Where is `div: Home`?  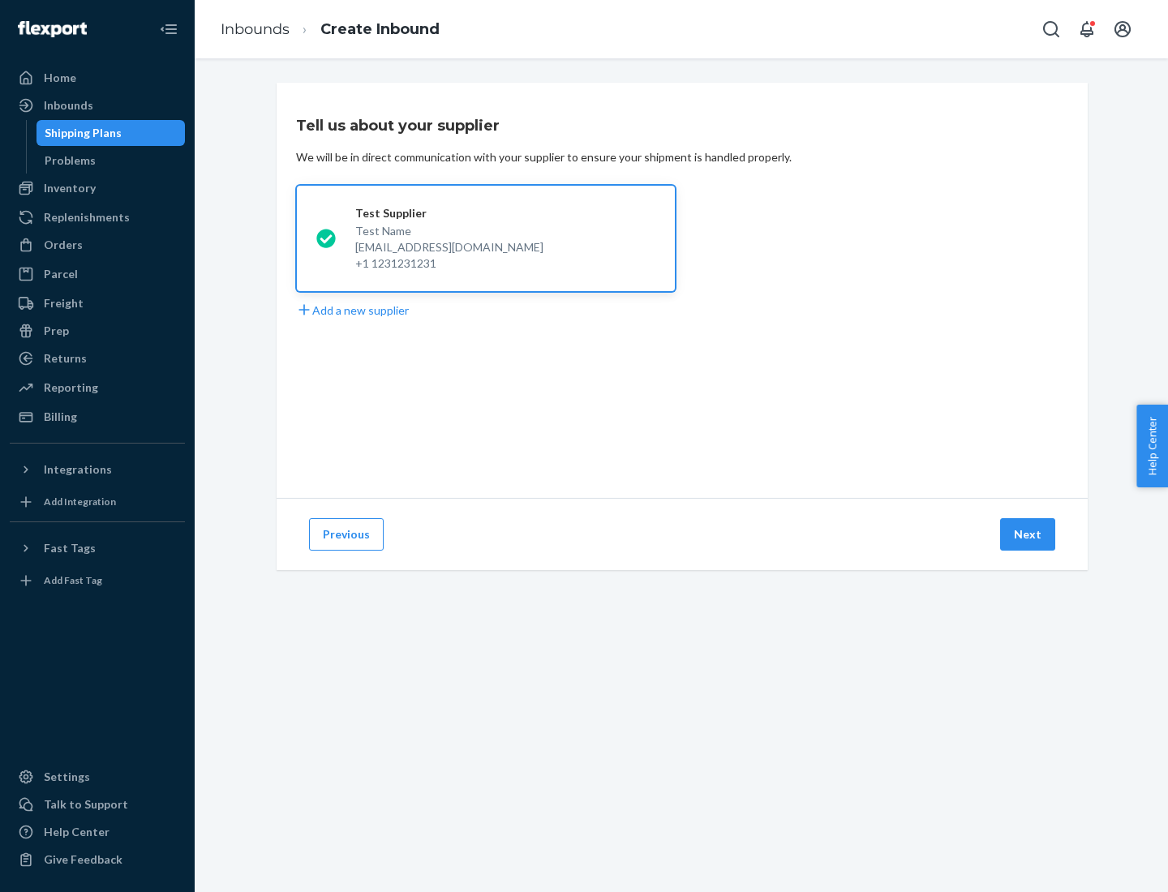
div: Home is located at coordinates (60, 78).